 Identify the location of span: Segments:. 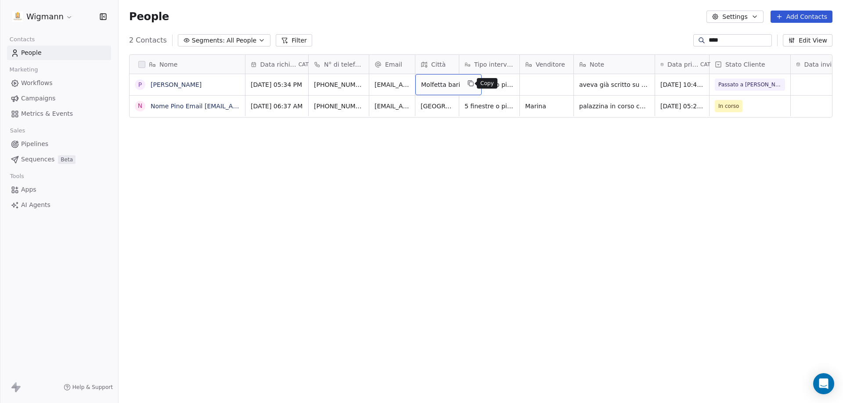
(208, 40).